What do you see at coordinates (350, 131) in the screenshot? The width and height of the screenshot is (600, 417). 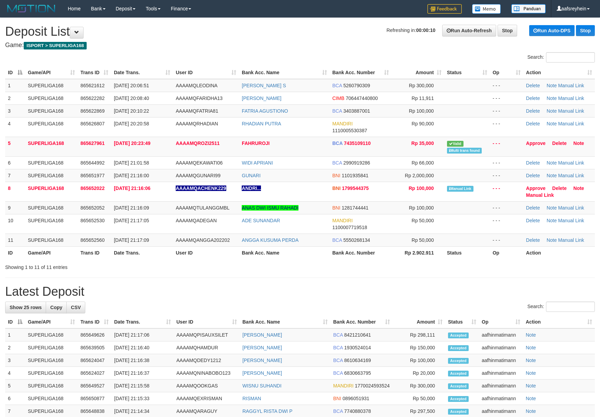 I see `span: Copy 1110005530387 to clipboard` at bounding box center [350, 131].